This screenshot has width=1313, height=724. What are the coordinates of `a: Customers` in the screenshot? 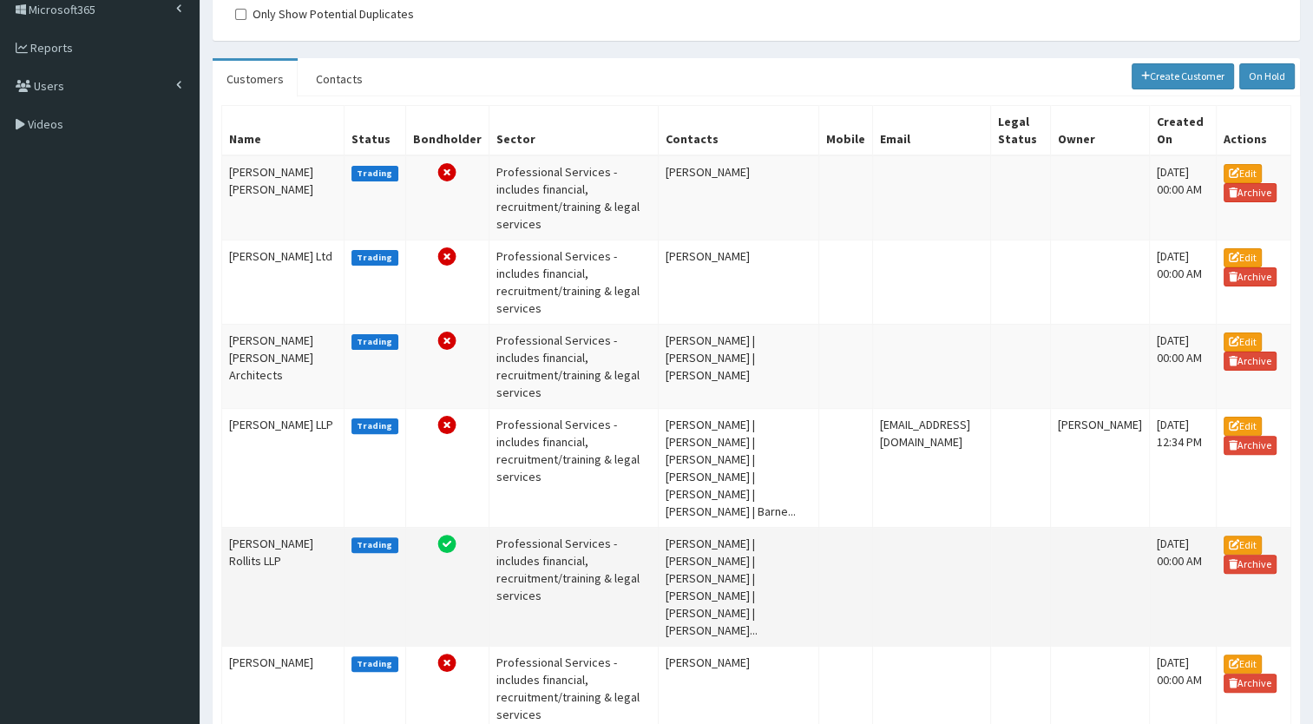 It's located at (255, 79).